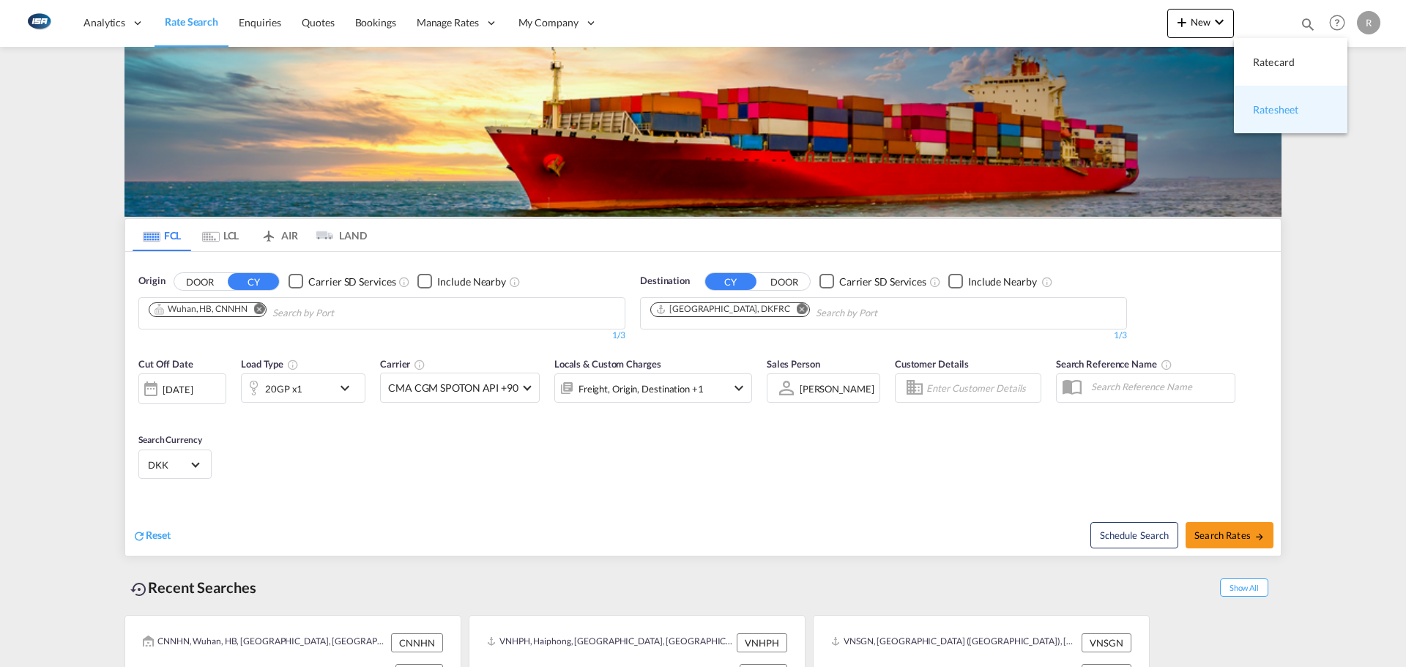 This screenshot has height=667, width=1406. What do you see at coordinates (269, 364) in the screenshot?
I see `span: Load Type` at bounding box center [269, 364].